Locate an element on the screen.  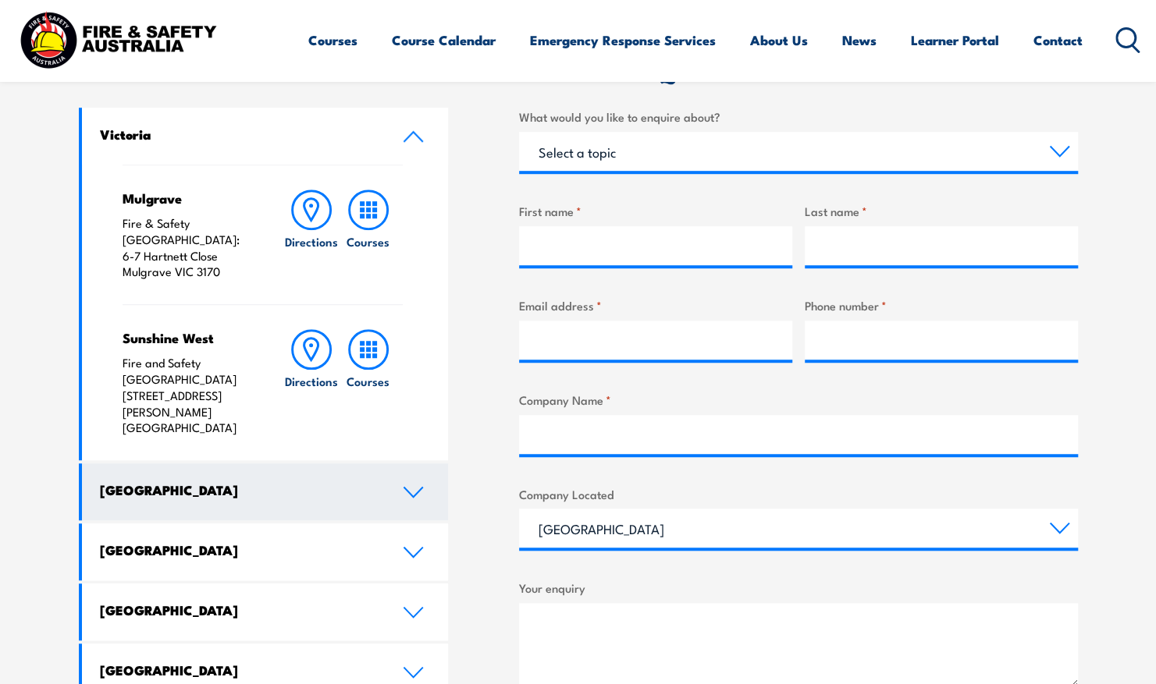
label: What would you like to enquire about? is located at coordinates (798, 116).